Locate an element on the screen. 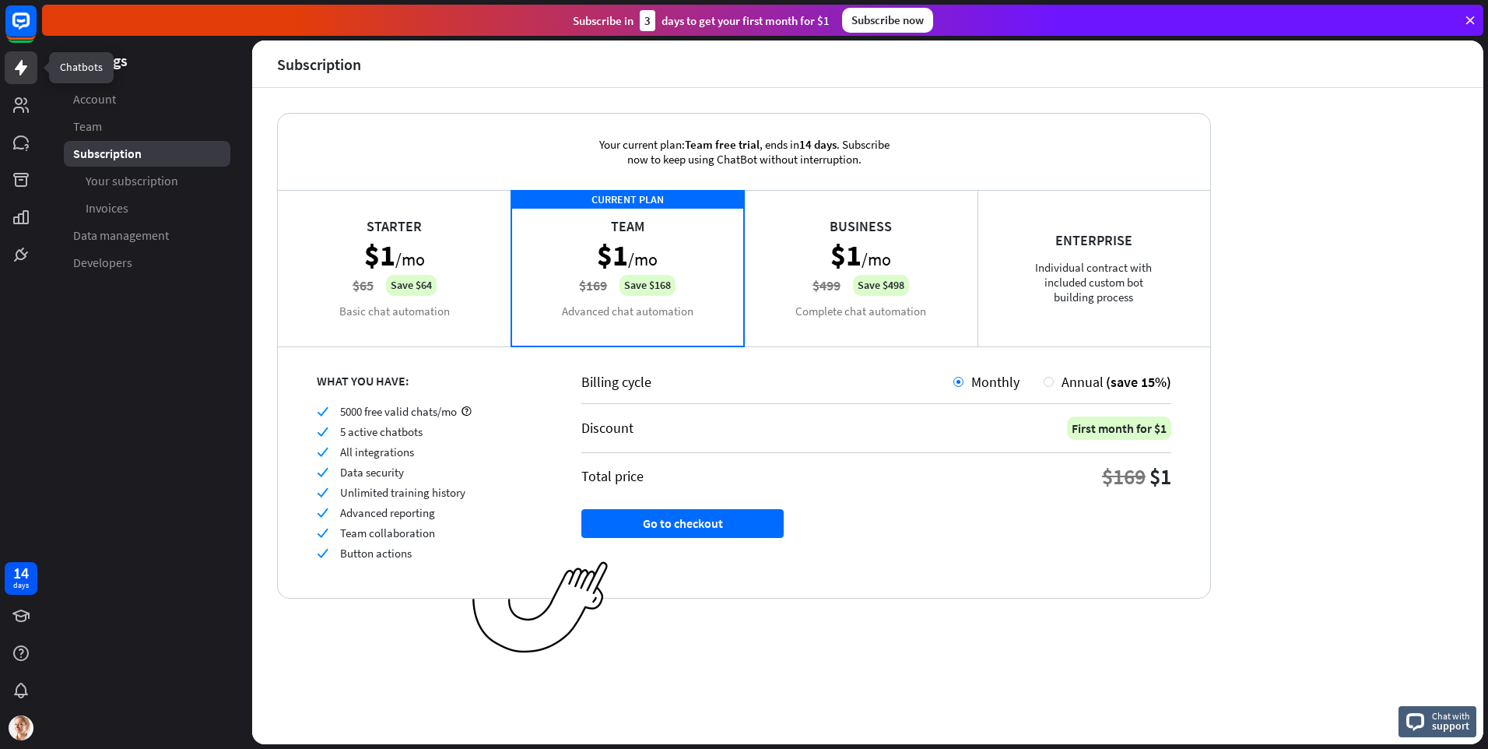  div: $1 is located at coordinates (1161, 476).